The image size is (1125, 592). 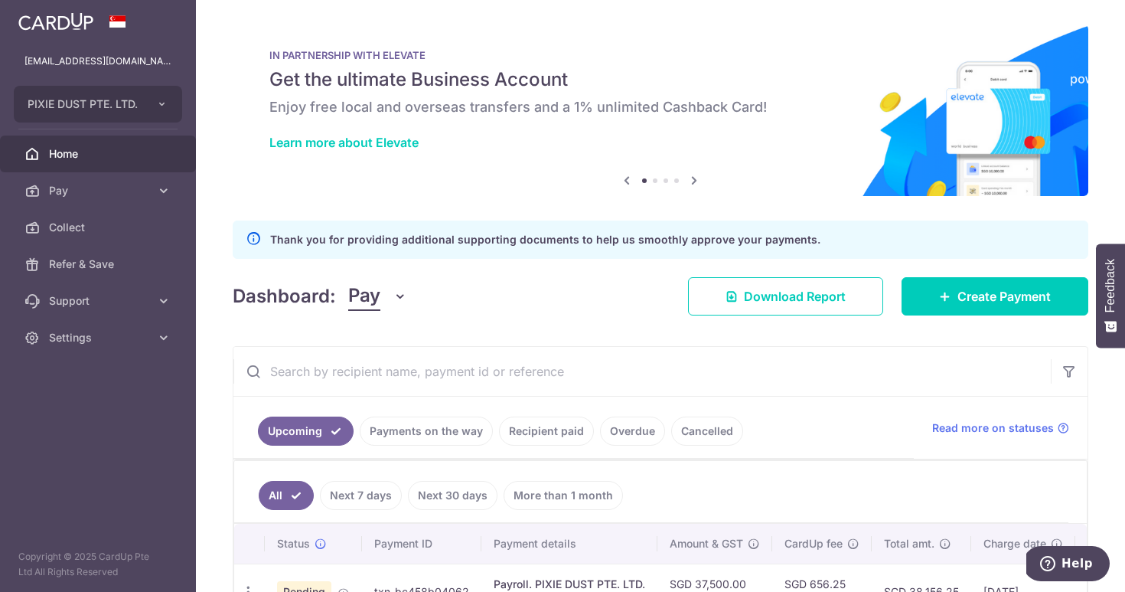 I want to click on p: IN PARTNERSHIP WITH ELEVATE, so click(x=661, y=55).